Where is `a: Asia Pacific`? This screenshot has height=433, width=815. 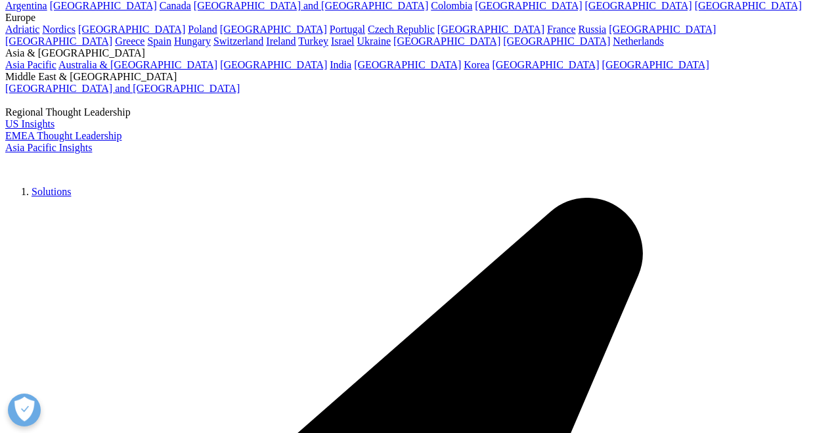 a: Asia Pacific is located at coordinates (31, 64).